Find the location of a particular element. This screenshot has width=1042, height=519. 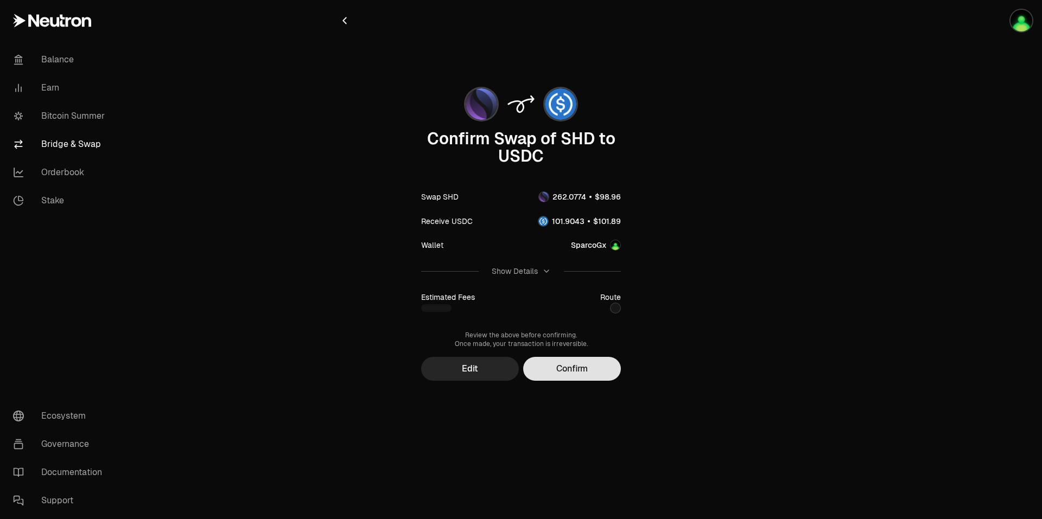

a: Earn is located at coordinates (61, 88).